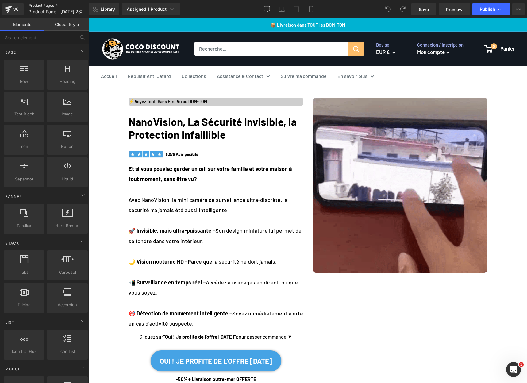 The image size is (527, 383). Describe the element at coordinates (53, 30) in the screenshot. I see `img: Coco Discount` at that location.